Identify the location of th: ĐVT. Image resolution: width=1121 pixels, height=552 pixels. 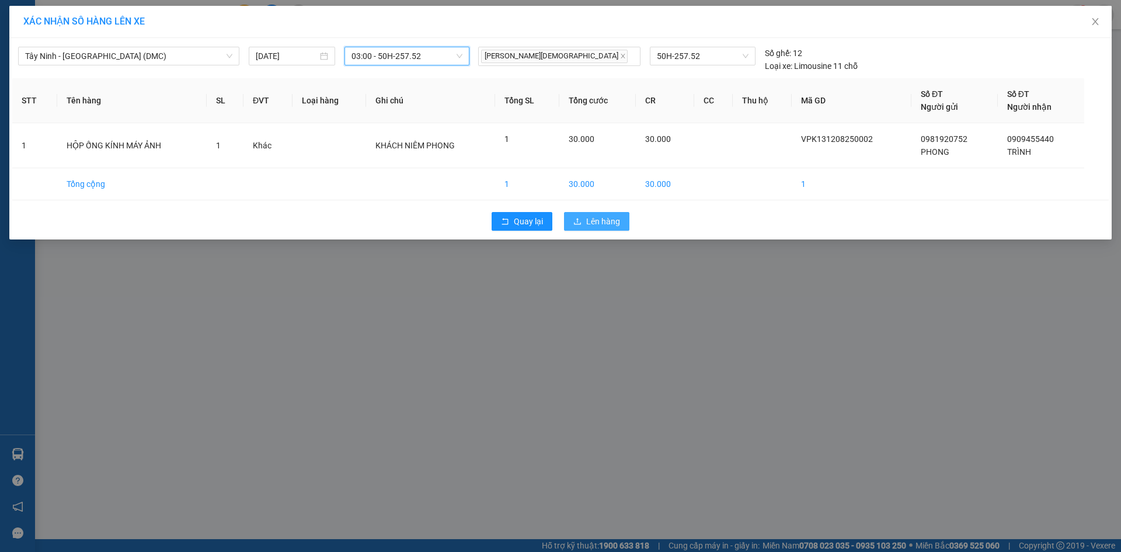
(268, 100).